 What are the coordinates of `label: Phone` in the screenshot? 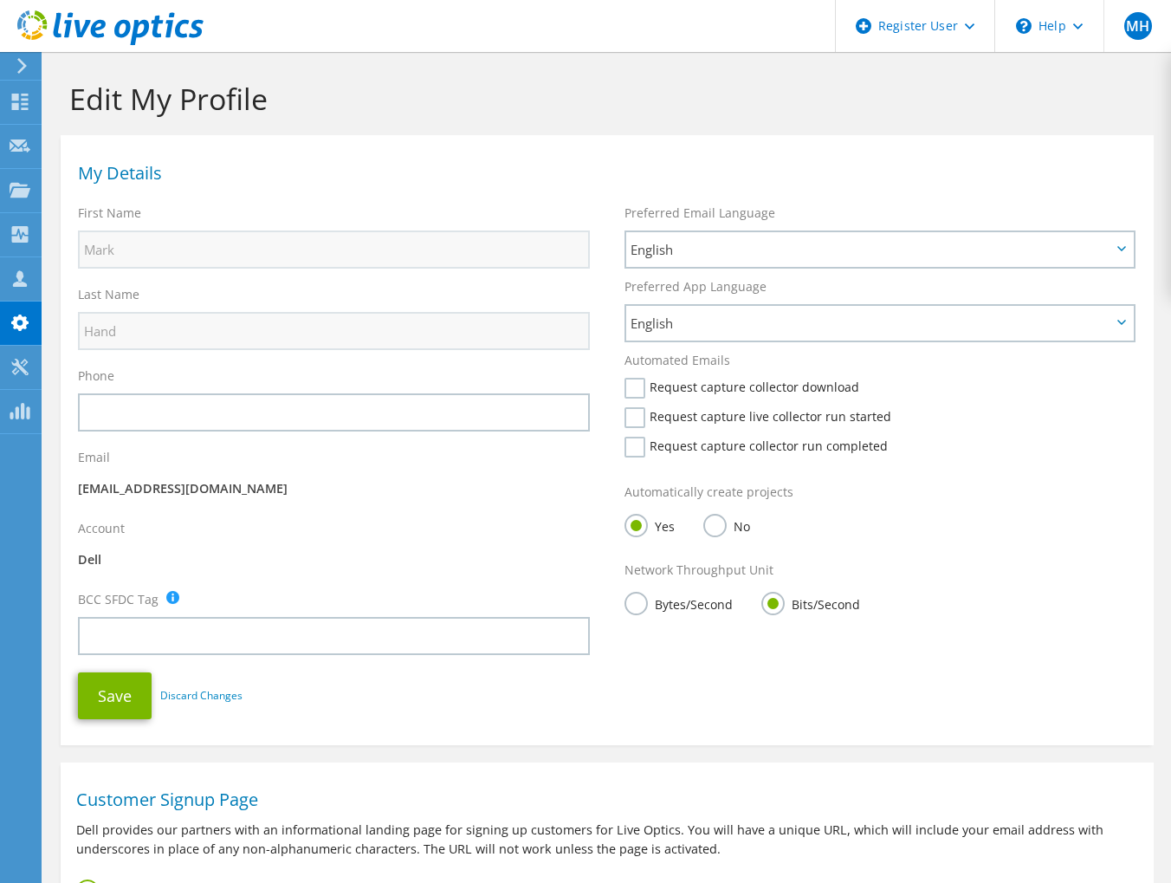 It's located at (96, 376).